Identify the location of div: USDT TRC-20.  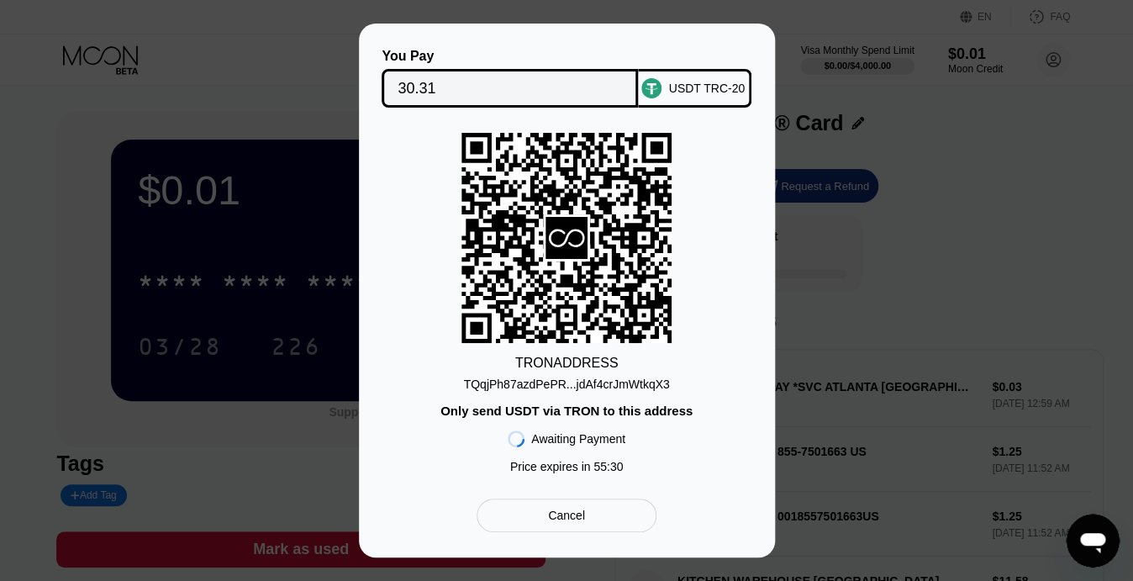
(706, 88).